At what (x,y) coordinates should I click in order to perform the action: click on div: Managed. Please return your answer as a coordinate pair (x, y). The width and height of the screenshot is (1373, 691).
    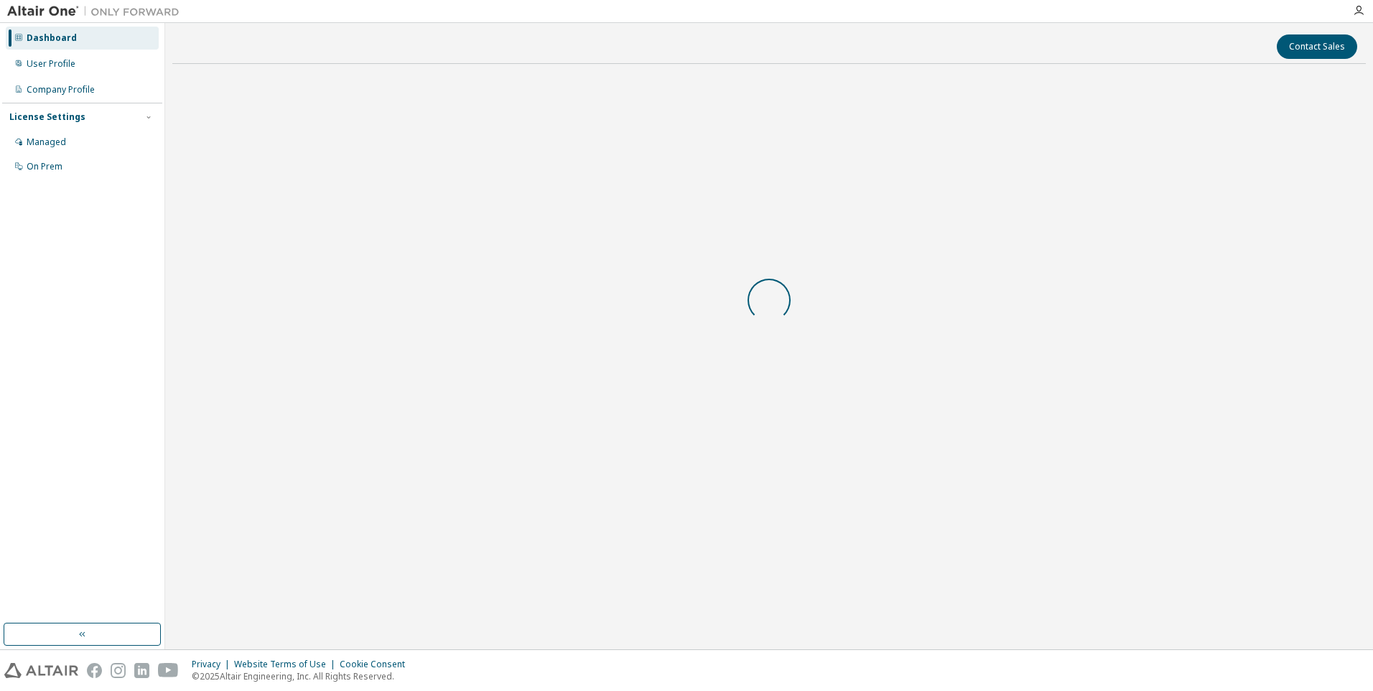
    Looking at the image, I should click on (46, 142).